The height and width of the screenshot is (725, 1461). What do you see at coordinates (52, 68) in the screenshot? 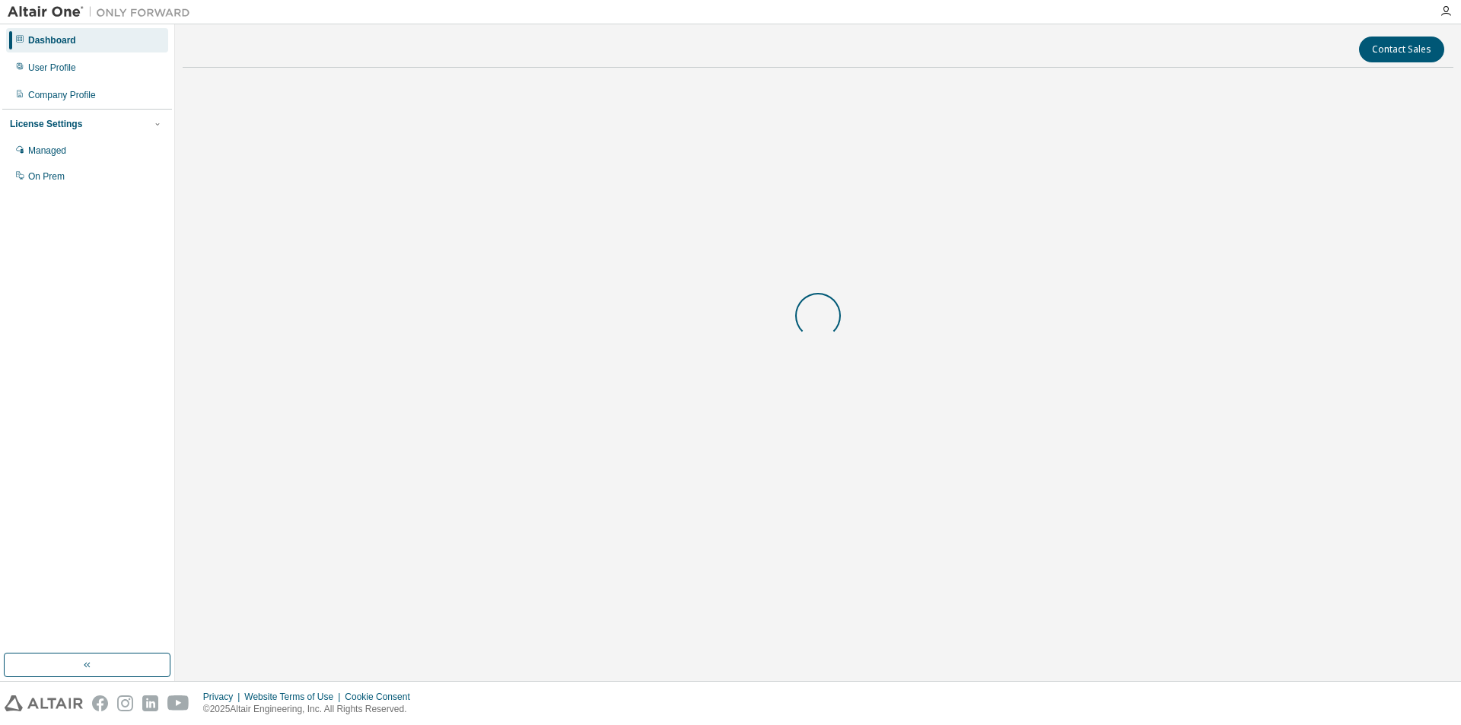
I see `div: User Profile` at bounding box center [52, 68].